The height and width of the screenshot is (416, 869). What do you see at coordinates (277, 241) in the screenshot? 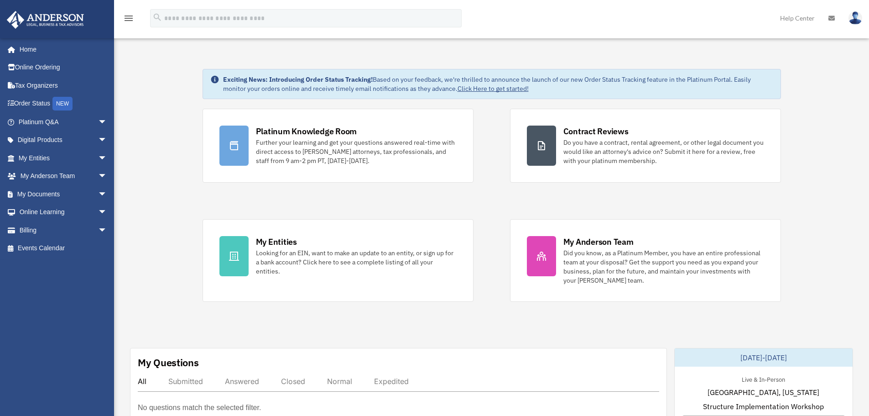
I see `div: My Entities` at bounding box center [277, 241].